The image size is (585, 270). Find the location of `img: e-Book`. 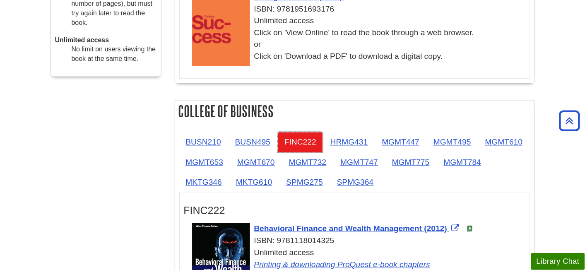

img: e-Book is located at coordinates (470, 229).